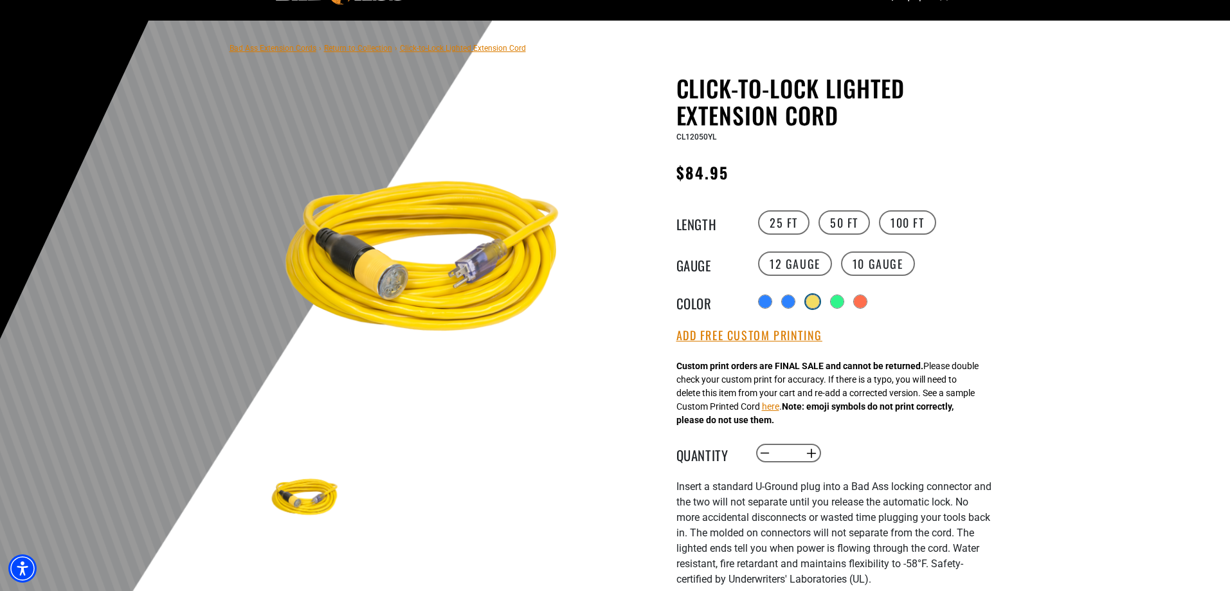  Describe the element at coordinates (709, 223) in the screenshot. I see `legend: Length` at that location.